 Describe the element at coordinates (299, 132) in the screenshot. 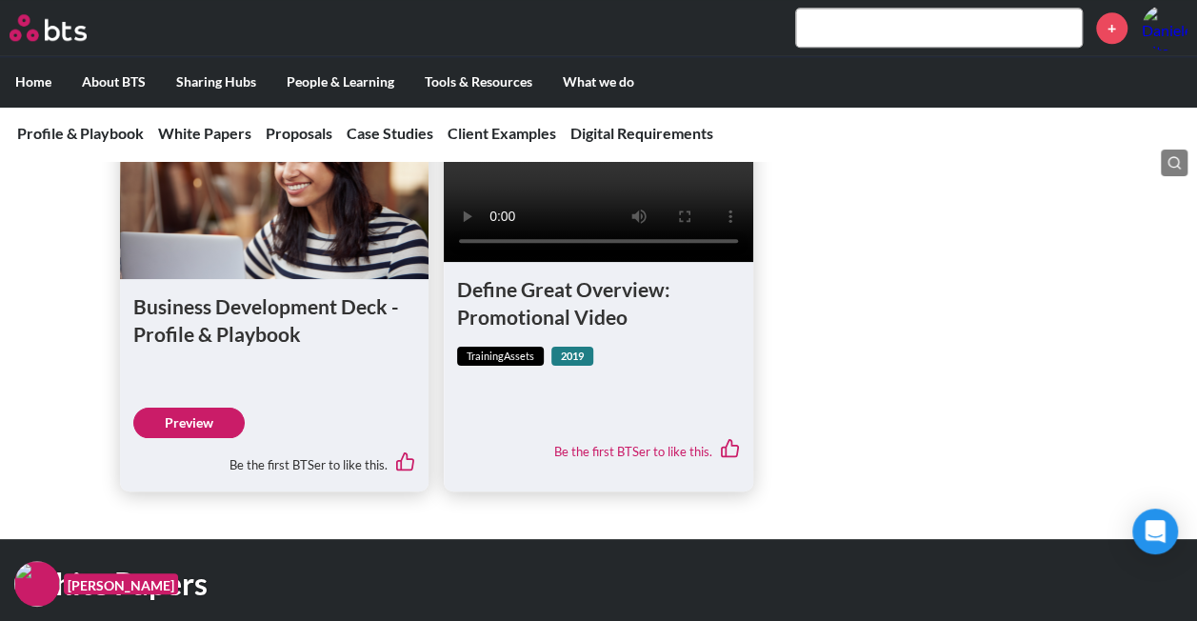

I see `a: Proposals` at that location.